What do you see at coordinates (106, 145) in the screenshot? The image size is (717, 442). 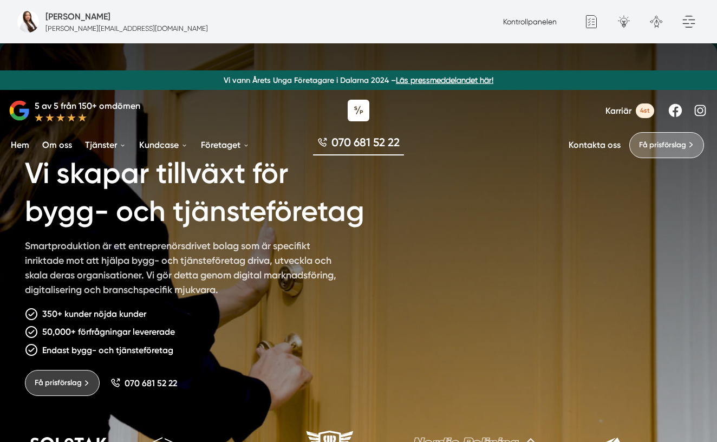 I see `a: Tjänster` at bounding box center [106, 145].